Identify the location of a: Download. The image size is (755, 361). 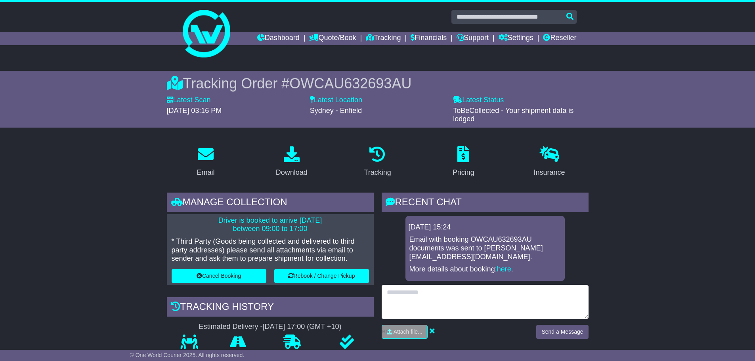
(292, 162).